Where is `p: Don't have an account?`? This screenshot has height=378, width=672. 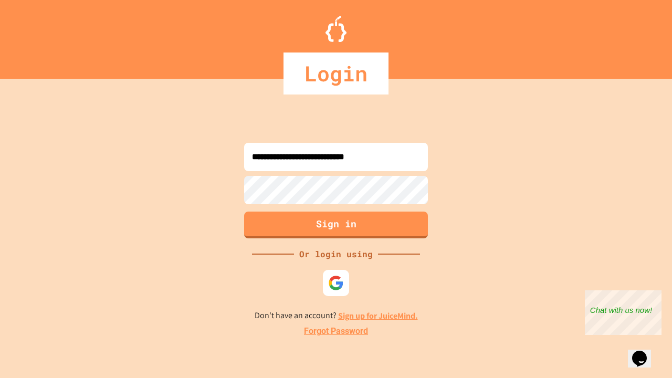 p: Don't have an account? is located at coordinates (336, 316).